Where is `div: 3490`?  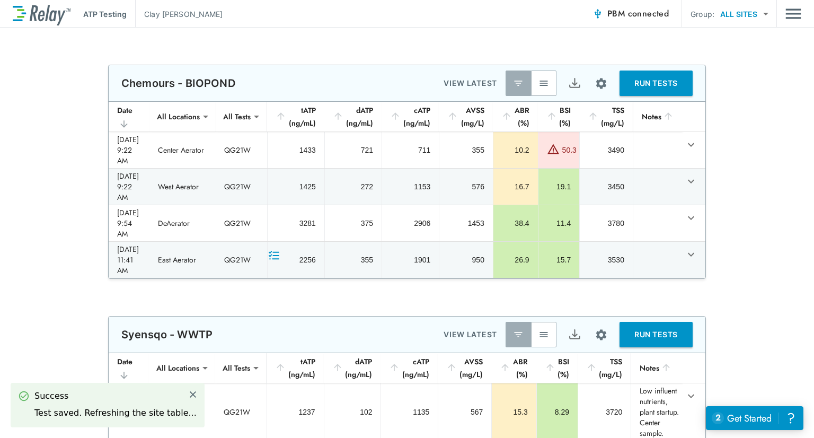 div: 3490 is located at coordinates (606, 150).